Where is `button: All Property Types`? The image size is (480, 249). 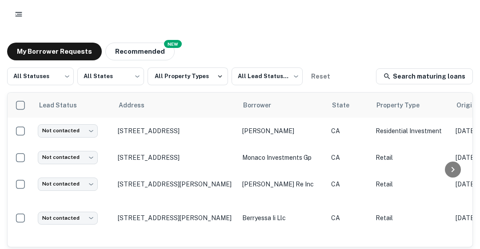 button: All Property Types is located at coordinates (187, 76).